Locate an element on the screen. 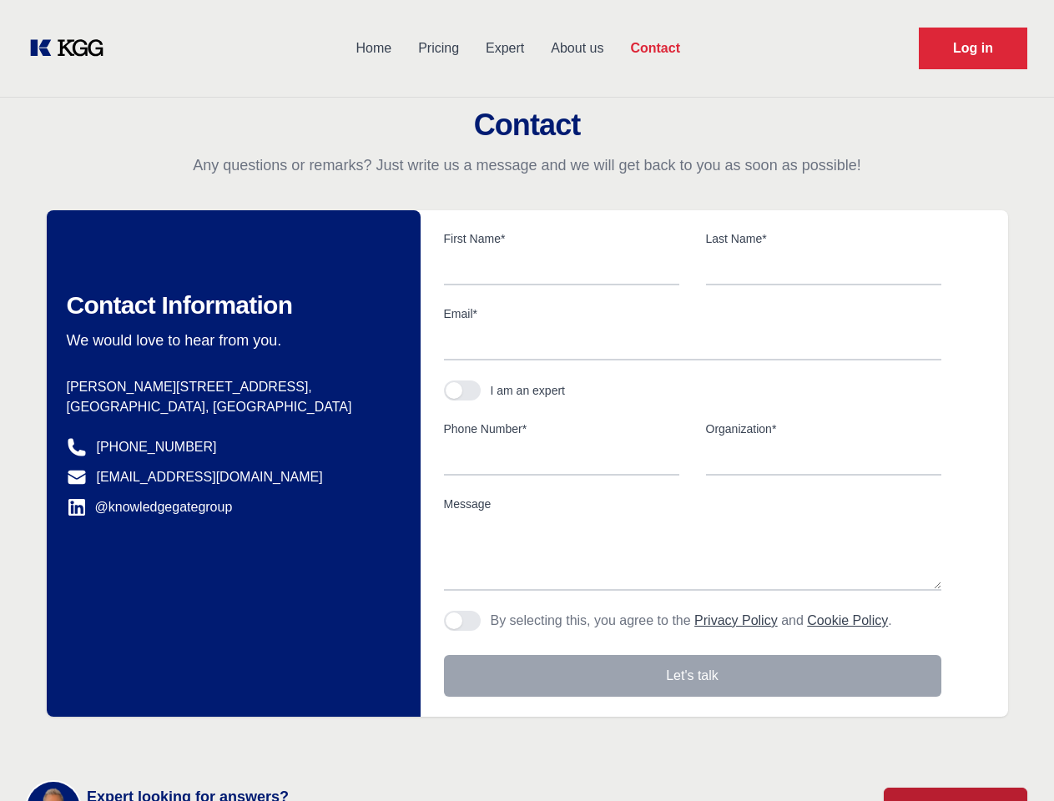 The width and height of the screenshot is (1054, 801). p: By selecting this, you agree to the and . is located at coordinates (691, 621).